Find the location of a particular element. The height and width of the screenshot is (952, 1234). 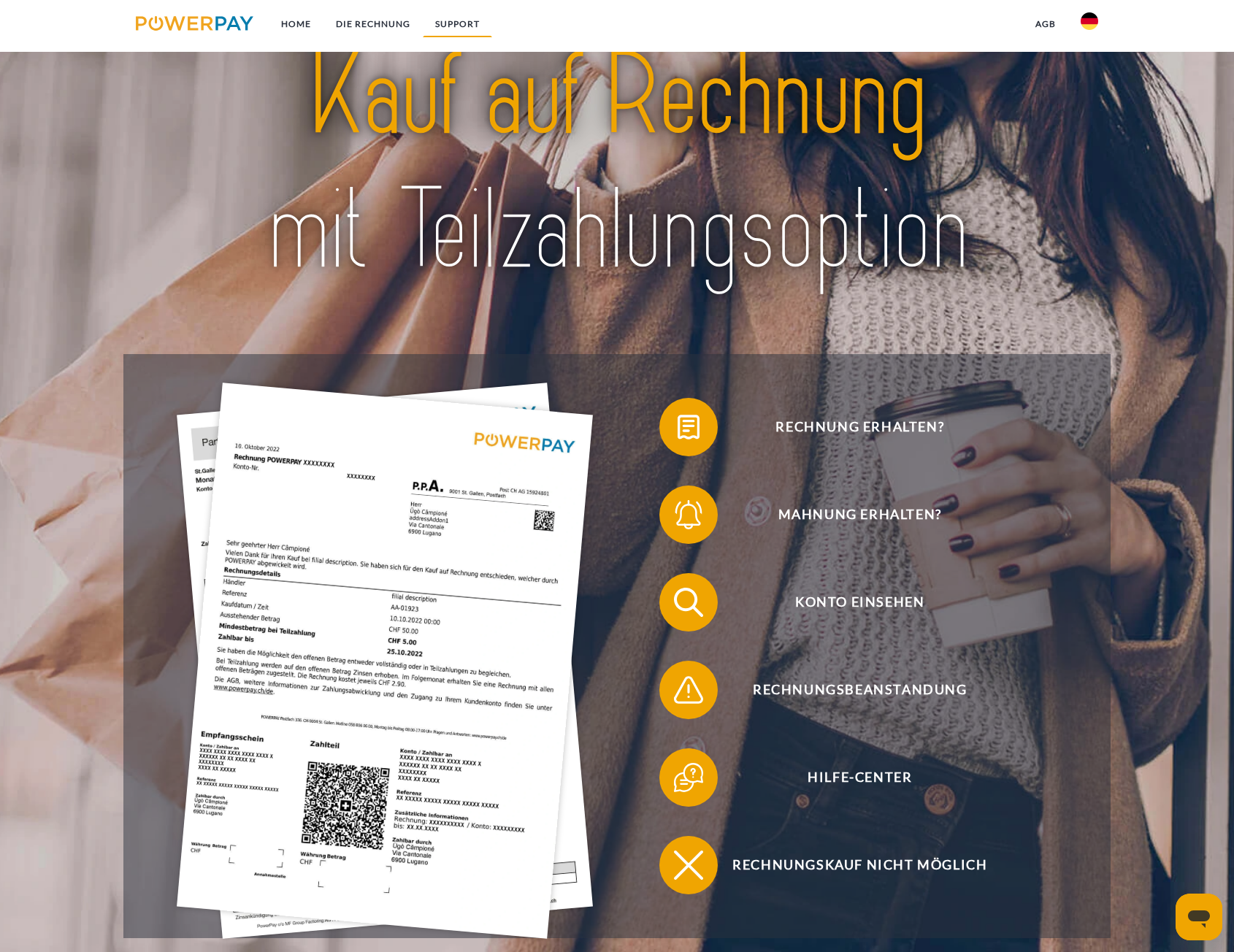

a: SUPPORT is located at coordinates (457, 24).